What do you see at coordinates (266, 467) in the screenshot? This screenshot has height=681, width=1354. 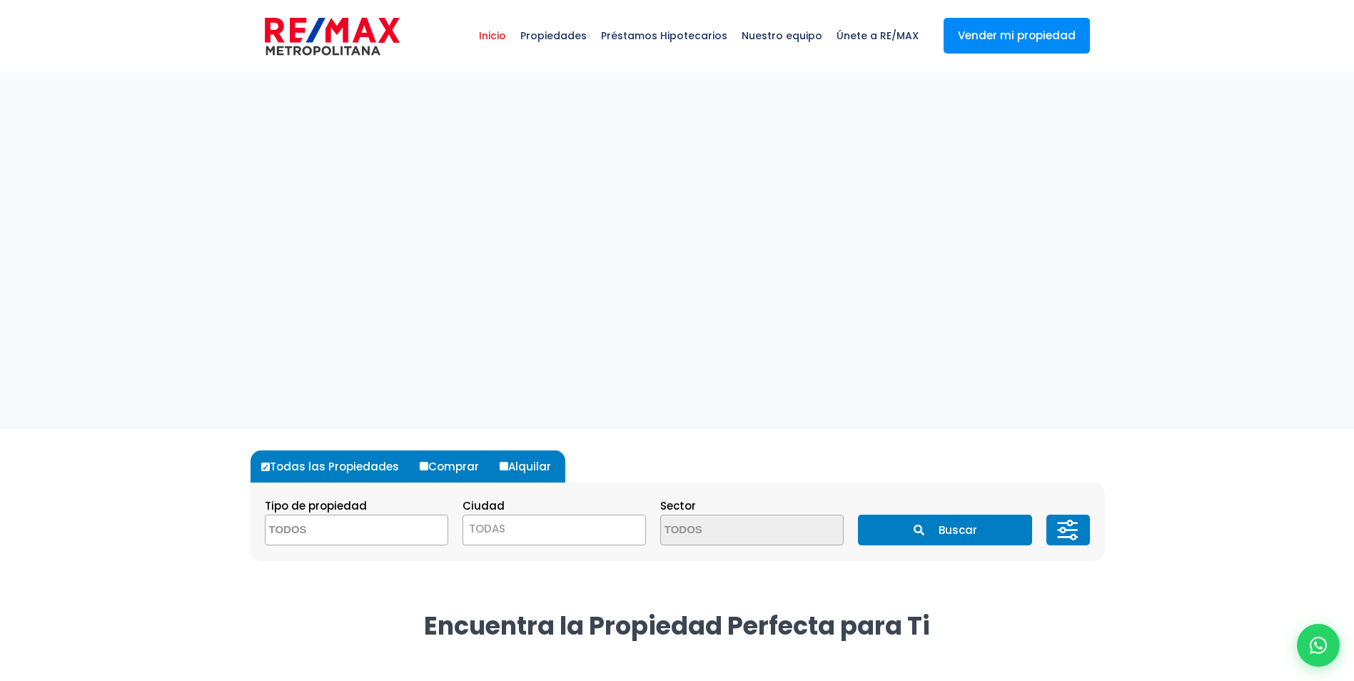 I see `input: Todas las Propiedades` at bounding box center [266, 467].